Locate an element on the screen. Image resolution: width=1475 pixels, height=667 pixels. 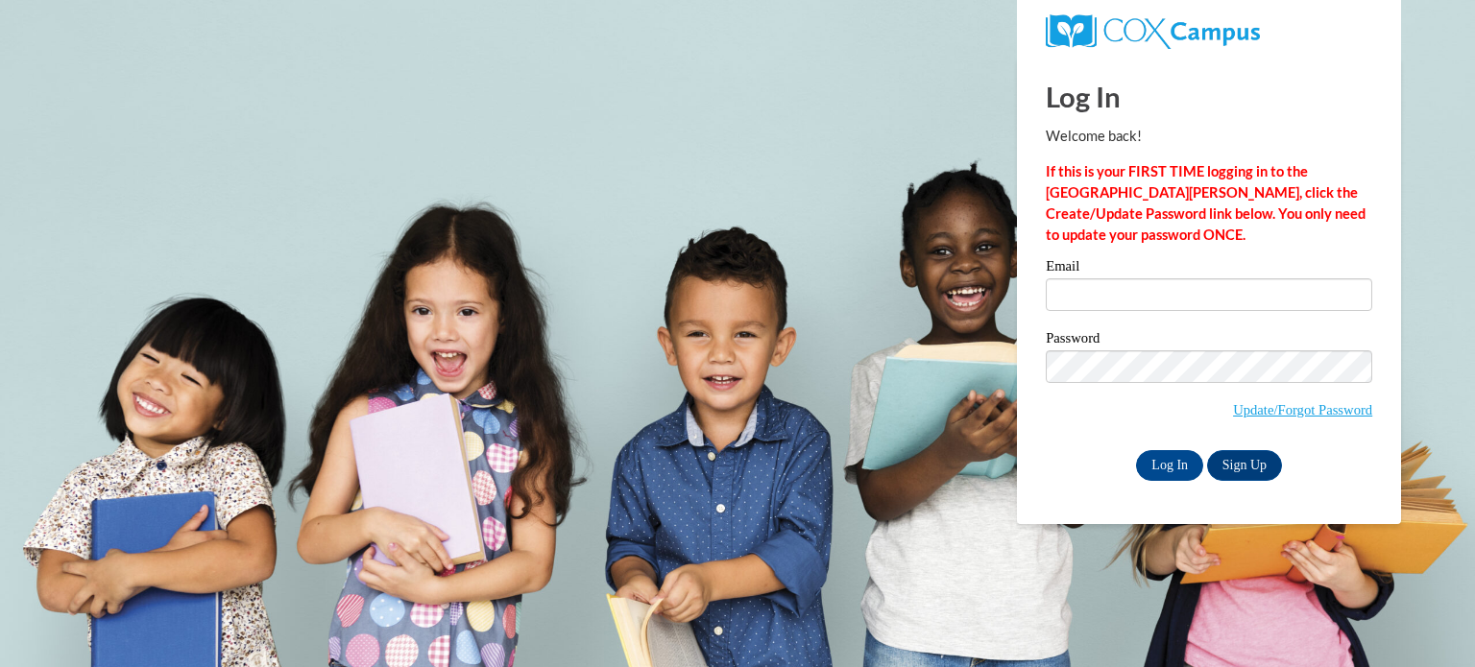
label: Password is located at coordinates (1209, 341).